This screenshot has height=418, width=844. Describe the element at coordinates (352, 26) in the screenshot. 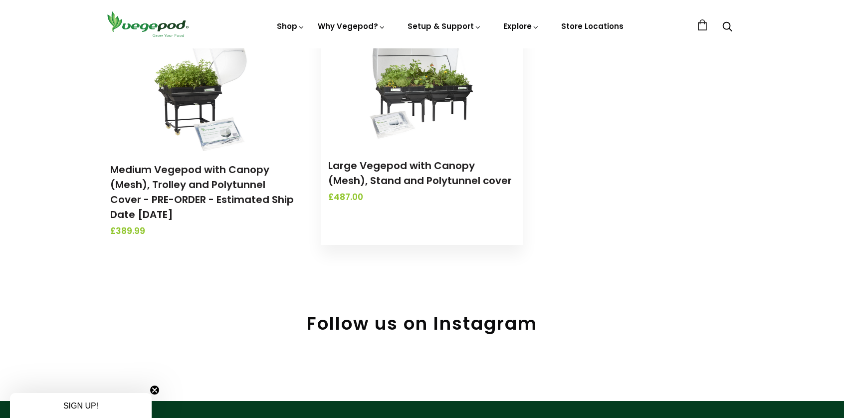

I see `a: Why Vegepod?` at that location.